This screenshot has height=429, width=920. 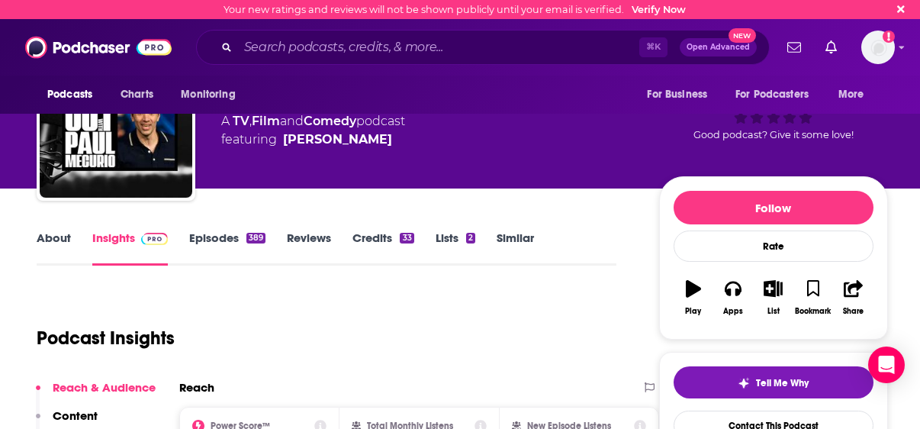 I want to click on span: and, so click(x=291, y=121).